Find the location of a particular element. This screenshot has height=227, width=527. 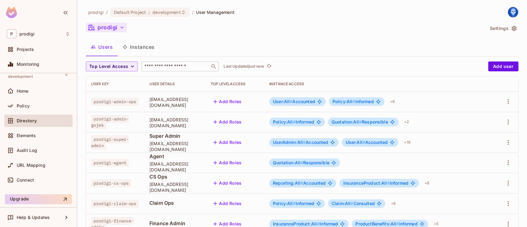

span: Super Admin is located at coordinates (175, 136).